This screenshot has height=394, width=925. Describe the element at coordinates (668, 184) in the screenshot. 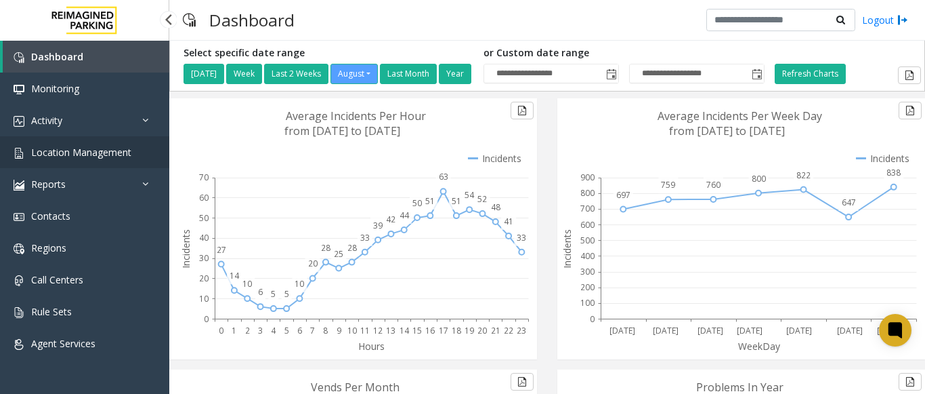

I see `text: 759` at that location.